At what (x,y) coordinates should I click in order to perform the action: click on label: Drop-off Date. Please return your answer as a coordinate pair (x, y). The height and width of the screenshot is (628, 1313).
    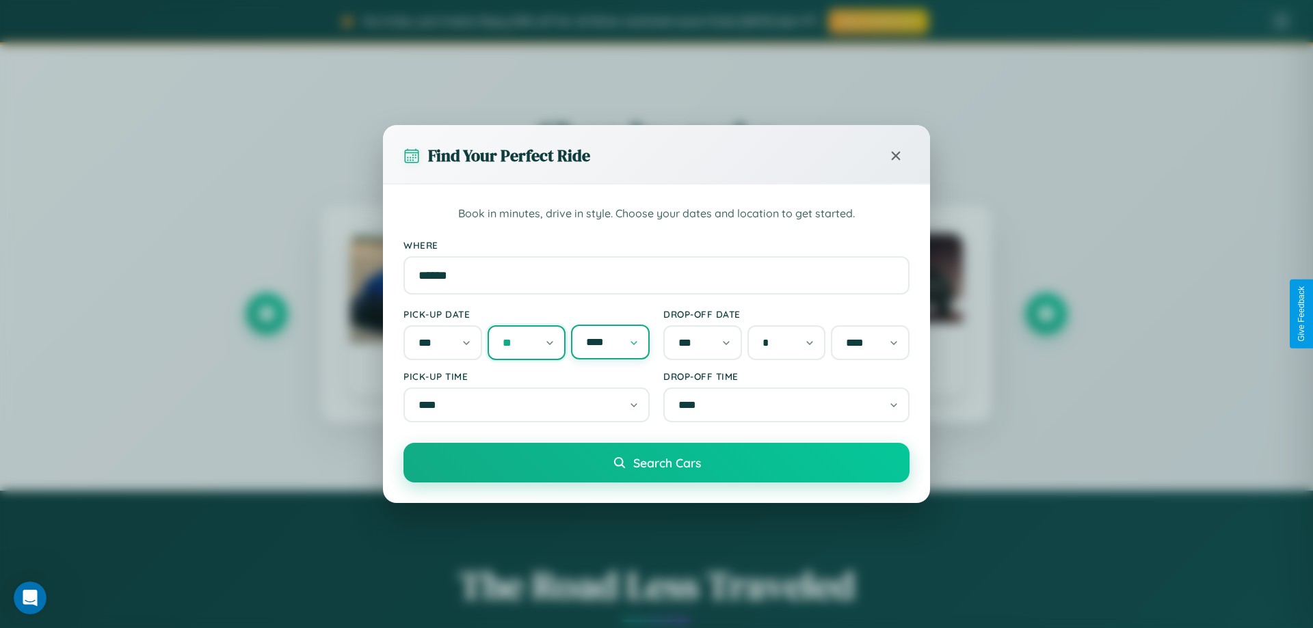
    Looking at the image, I should click on (786, 314).